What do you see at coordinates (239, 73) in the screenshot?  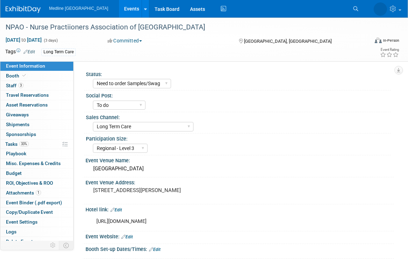 I see `div: Status:` at bounding box center [239, 73].